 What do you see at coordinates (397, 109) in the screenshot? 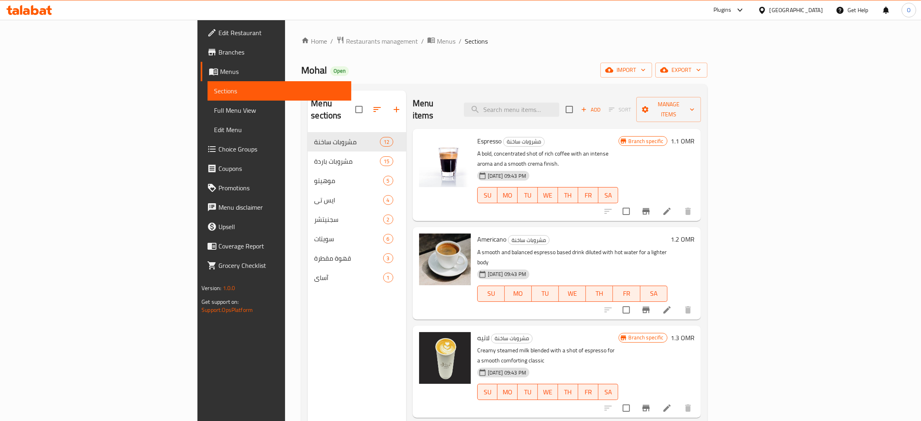
I see `button: Add section` at bounding box center [397, 109].